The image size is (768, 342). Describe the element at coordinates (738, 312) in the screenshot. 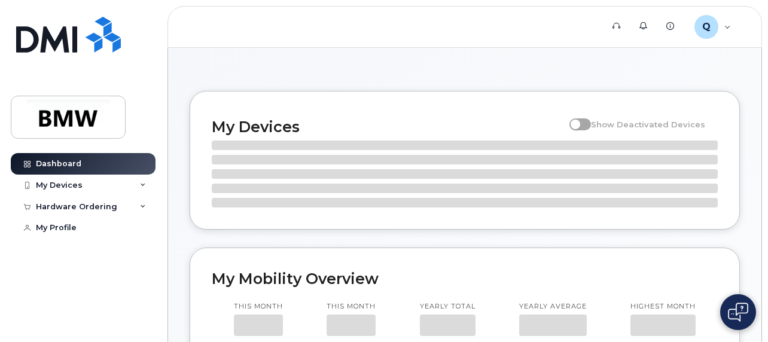

I see `img: Open chat` at that location.